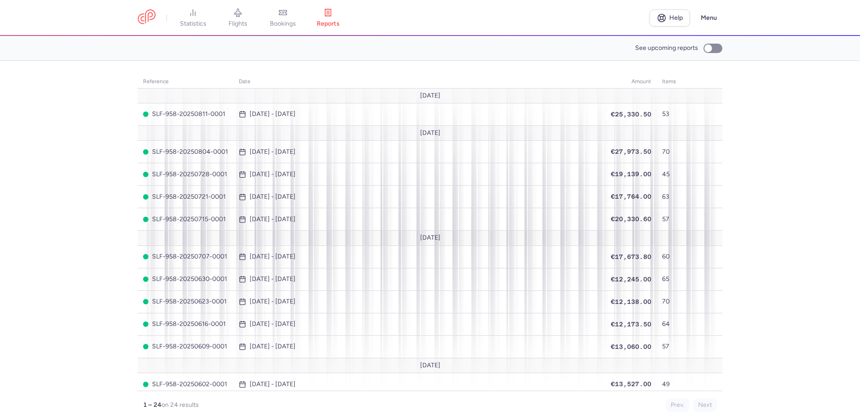  Describe the element at coordinates (631, 302) in the screenshot. I see `span: €12,138.00` at that location.